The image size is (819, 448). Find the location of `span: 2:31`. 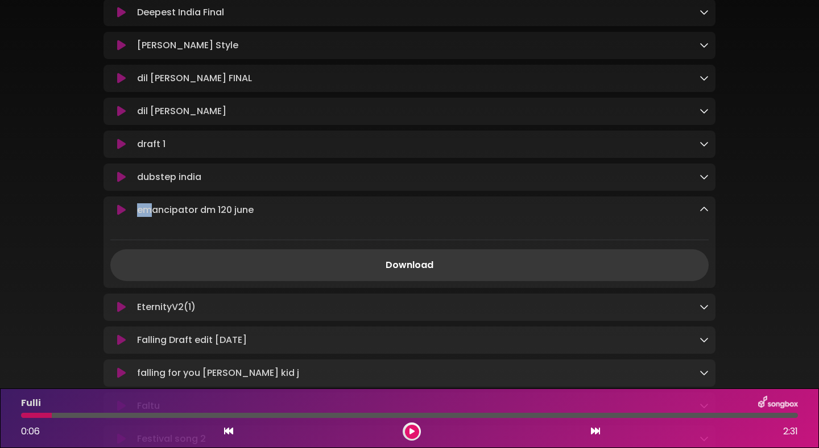

span: 2:31 is located at coordinates (790, 432).